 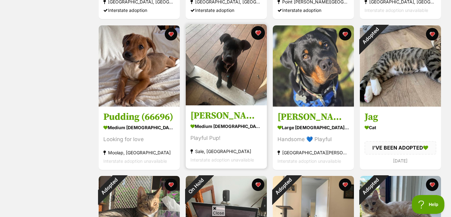 What do you see at coordinates (313, 139) in the screenshot?
I see `div: Handsome 💙 Playful` at bounding box center [313, 139].